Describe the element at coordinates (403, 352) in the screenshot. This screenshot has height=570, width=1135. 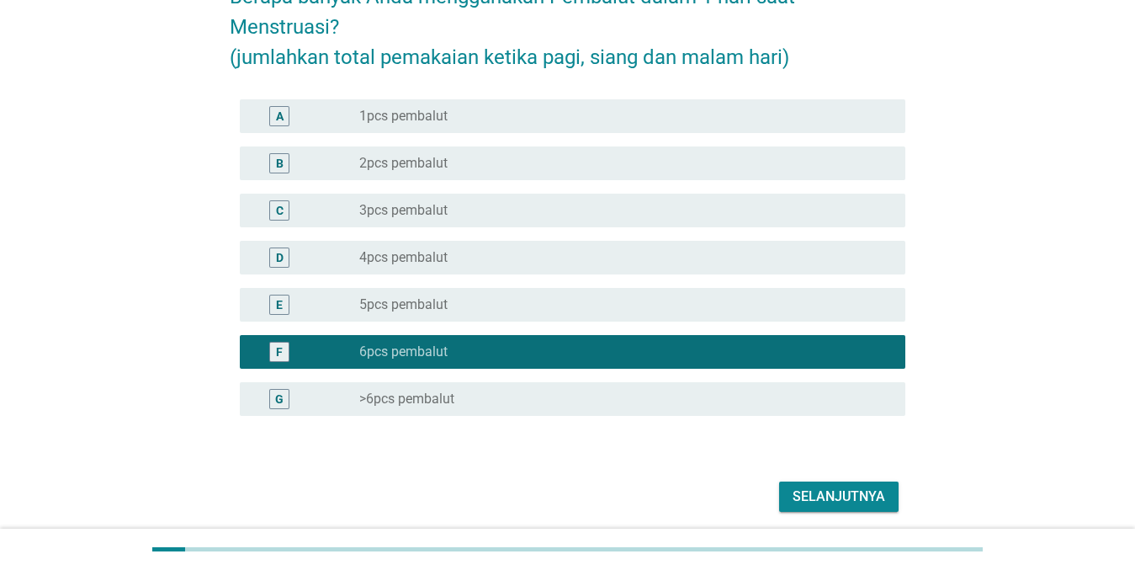
I see `label: 6pcs pembalut` at that location.